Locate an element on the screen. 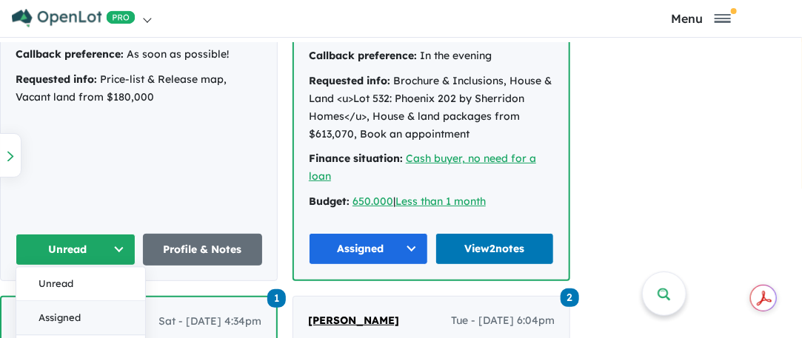  u: Less than 1 month is located at coordinates (441, 201).